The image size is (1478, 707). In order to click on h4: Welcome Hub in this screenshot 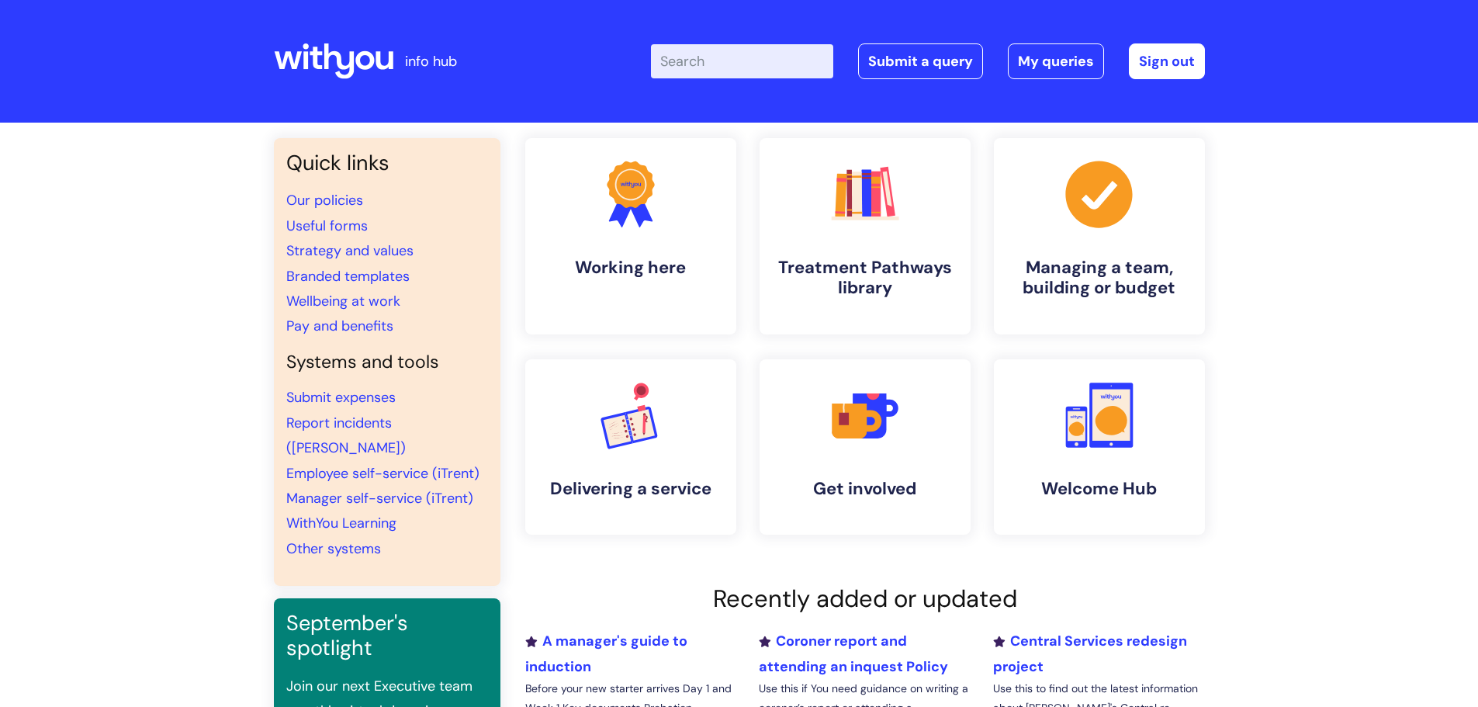, I will do `click(1100, 489)`.